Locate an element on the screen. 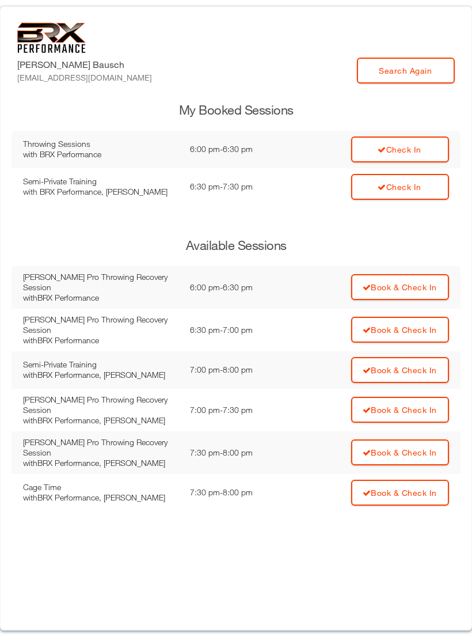  img: 6f7da32581c89ca25d665dc3aae533e4f14fe3ef_original.svg is located at coordinates (51, 37).